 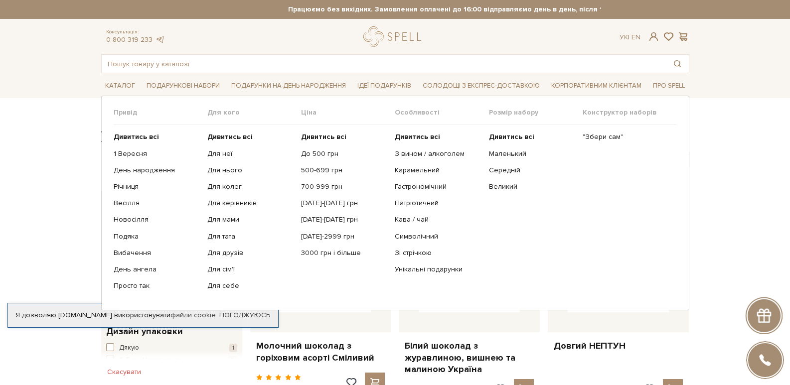 I want to click on button: Пошук товару у каталозі, so click(x=677, y=64).